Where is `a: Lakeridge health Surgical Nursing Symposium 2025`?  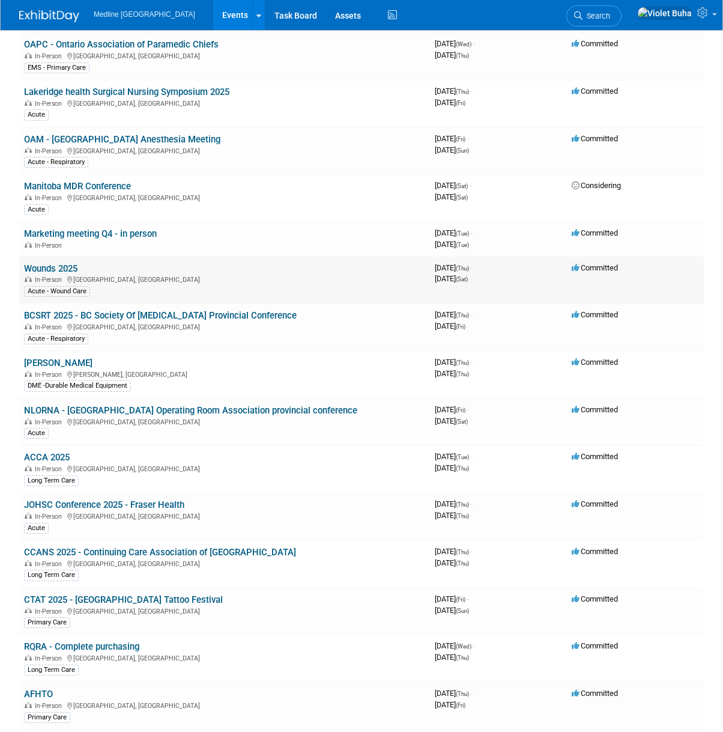 a: Lakeridge health Surgical Nursing Symposium 2025 is located at coordinates (127, 92).